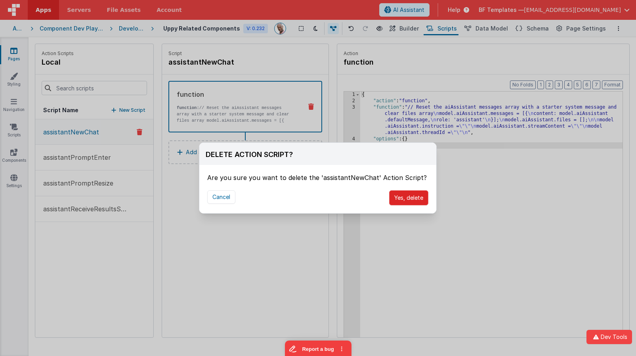 This screenshot has width=636, height=356. I want to click on button: Cancel, so click(221, 197).